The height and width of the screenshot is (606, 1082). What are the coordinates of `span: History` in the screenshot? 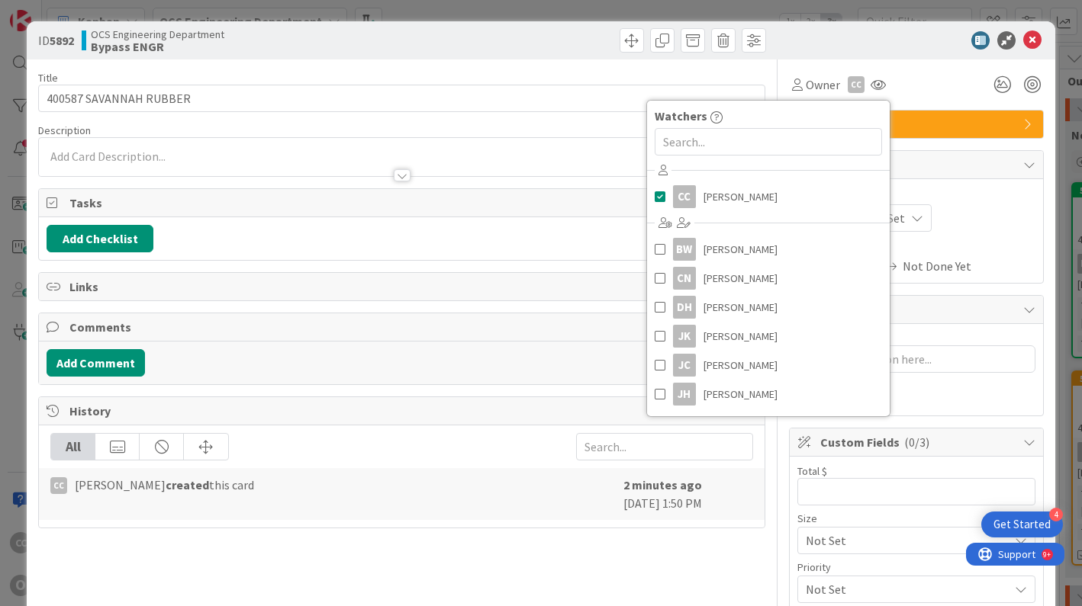 It's located at (403, 411).